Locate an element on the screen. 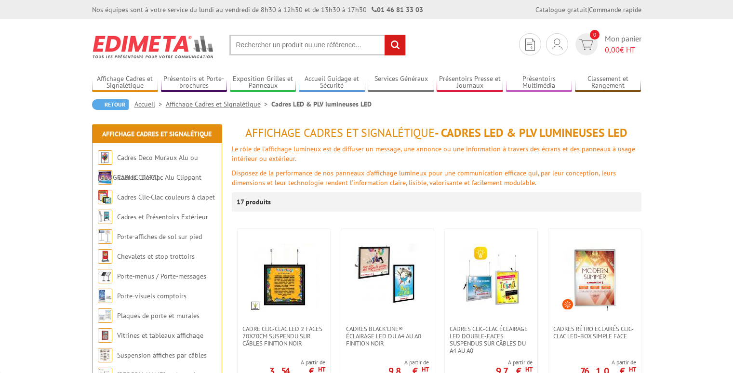 This screenshot has width=733, height=373. span: Cadres clic-clac éclairage LED double-faces suspendus sur câbles du A4 au A0 is located at coordinates (491, 340).